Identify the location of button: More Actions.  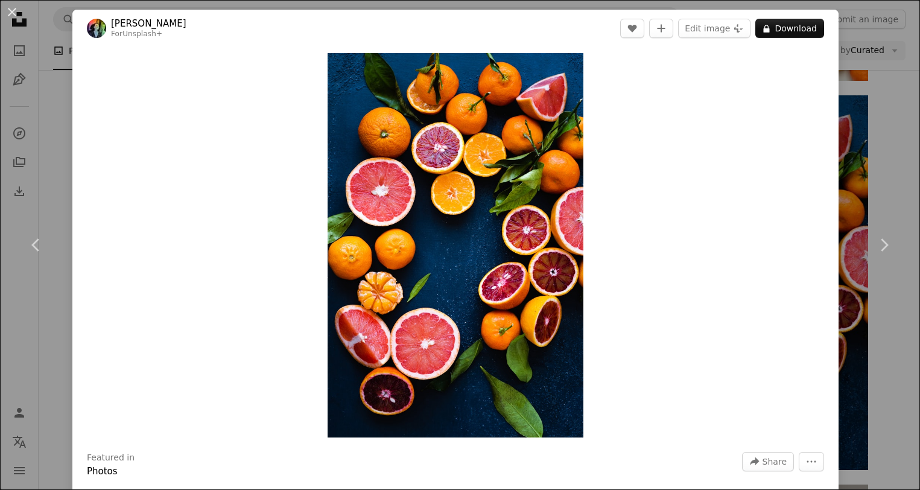
(811, 462).